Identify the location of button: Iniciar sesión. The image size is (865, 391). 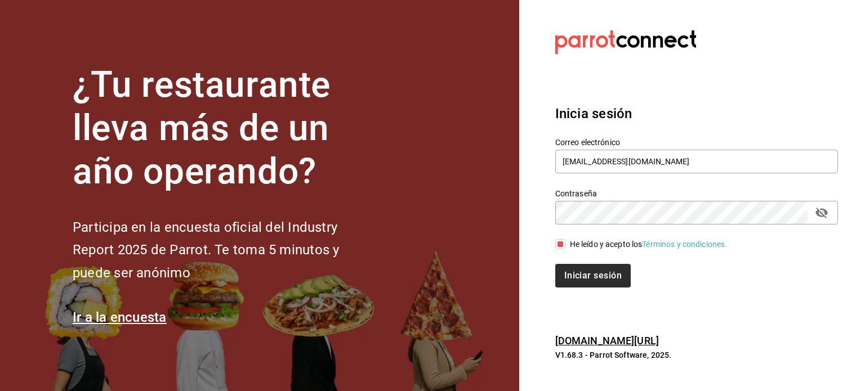
(593, 276).